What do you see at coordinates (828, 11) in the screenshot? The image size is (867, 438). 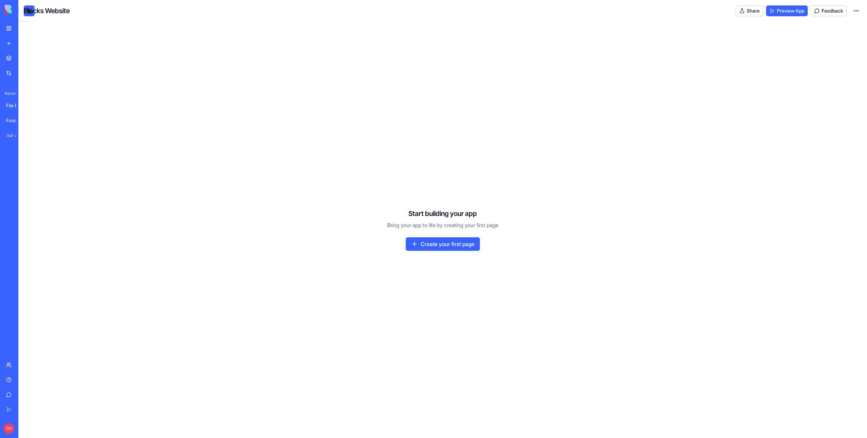 I see `button: Feedback` at bounding box center [828, 11].